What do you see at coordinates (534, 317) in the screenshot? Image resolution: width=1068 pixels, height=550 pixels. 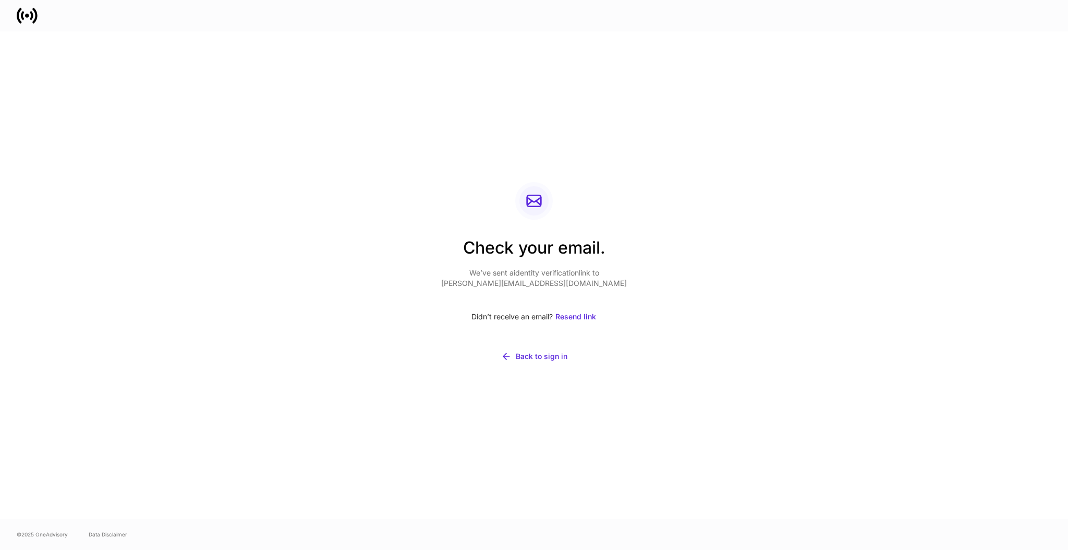 I see `div: Didn’t receive an email?` at bounding box center [534, 317].